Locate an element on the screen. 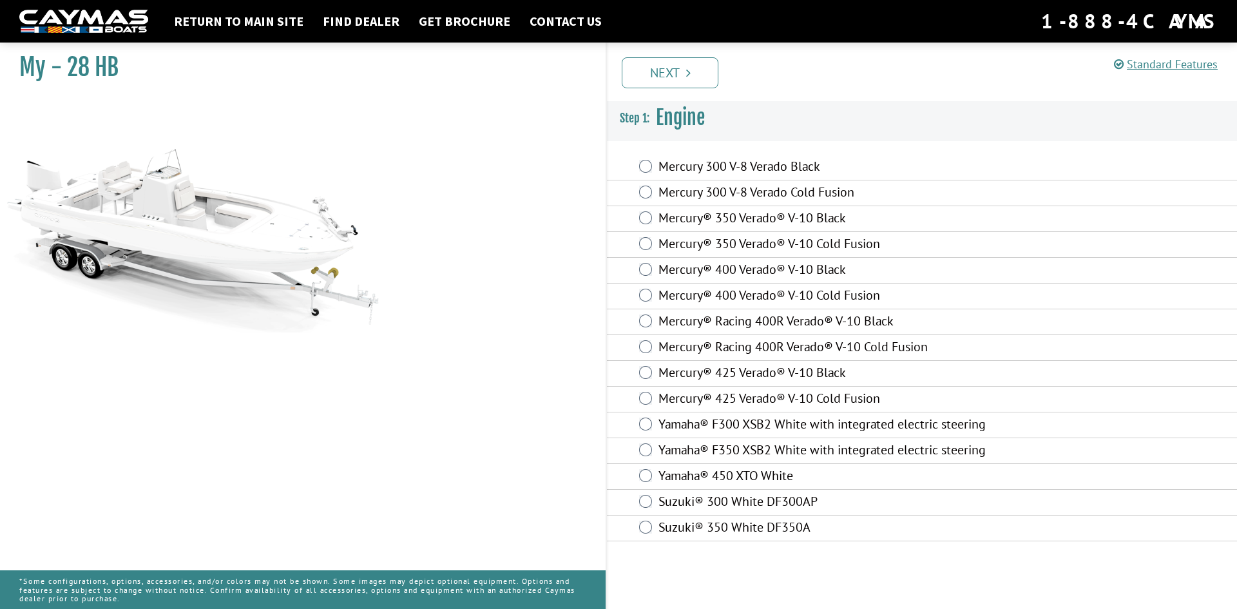 Image resolution: width=1237 pixels, height=609 pixels. a: Return to main site is located at coordinates (238, 21).